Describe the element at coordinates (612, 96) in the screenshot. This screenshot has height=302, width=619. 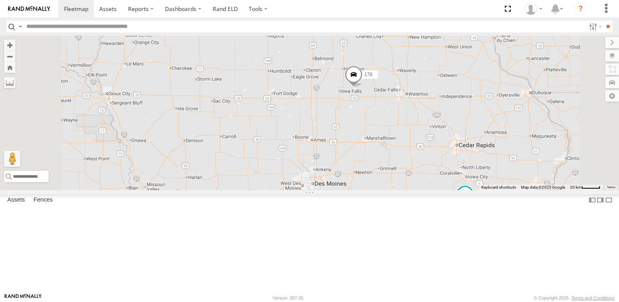
I see `label: Map Settings` at that location.